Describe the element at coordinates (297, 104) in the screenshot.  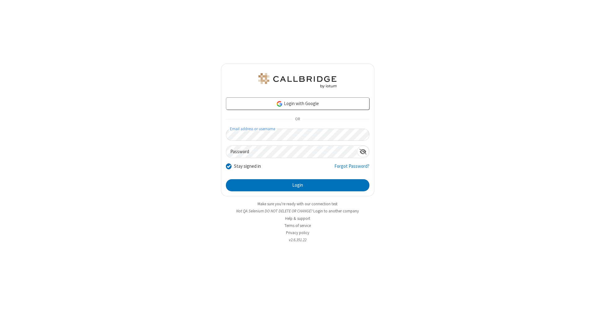
I see `a: Login with Google` at that location.